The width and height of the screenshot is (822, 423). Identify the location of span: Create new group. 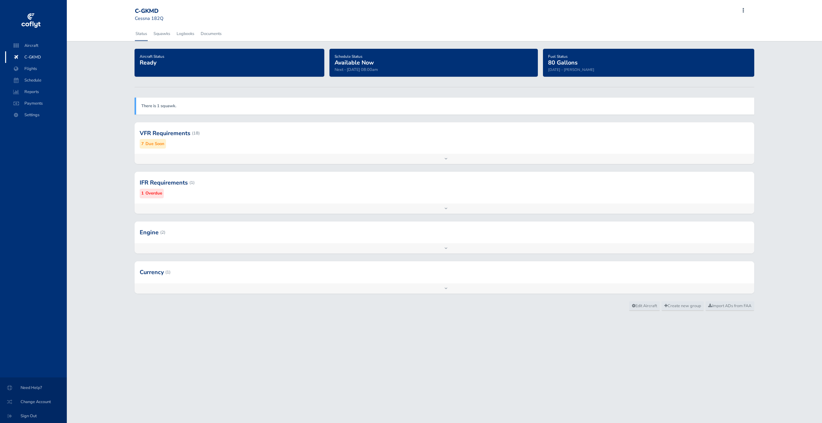
(683, 306).